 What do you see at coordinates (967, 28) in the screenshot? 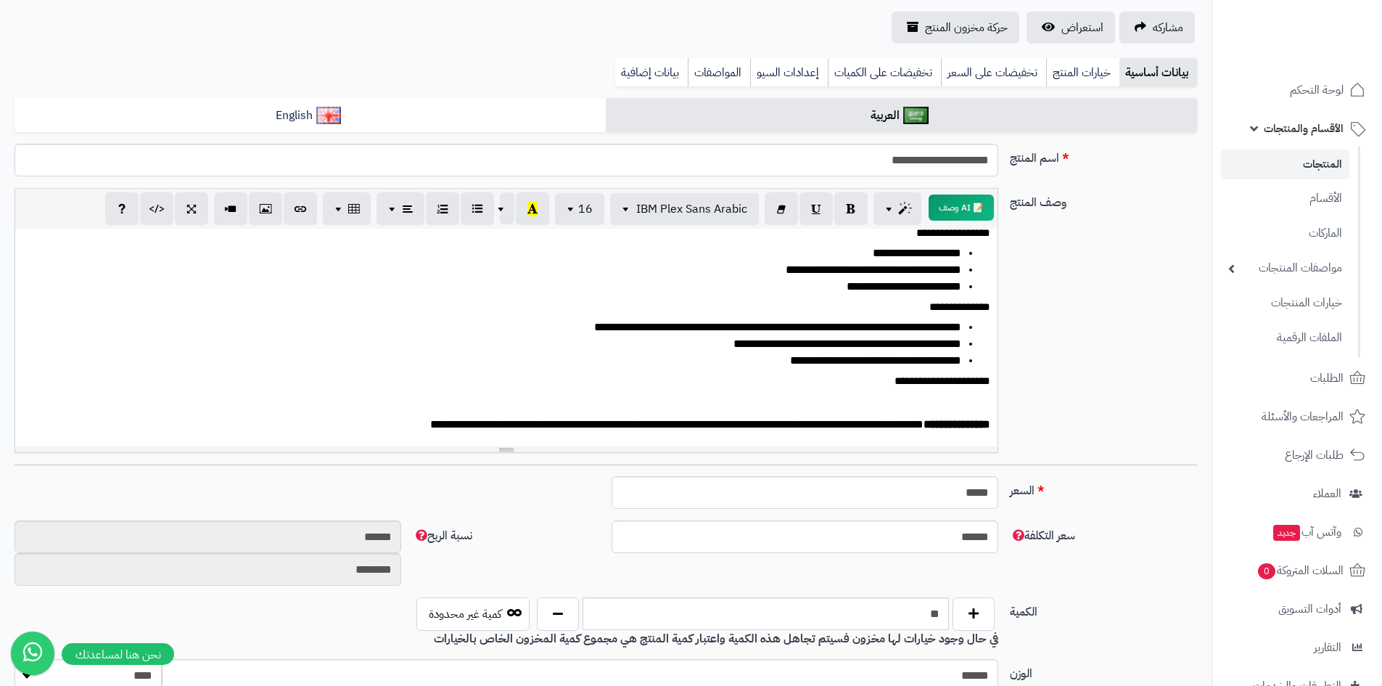
I see `span: حركة مخزون المنتج` at bounding box center [967, 28].